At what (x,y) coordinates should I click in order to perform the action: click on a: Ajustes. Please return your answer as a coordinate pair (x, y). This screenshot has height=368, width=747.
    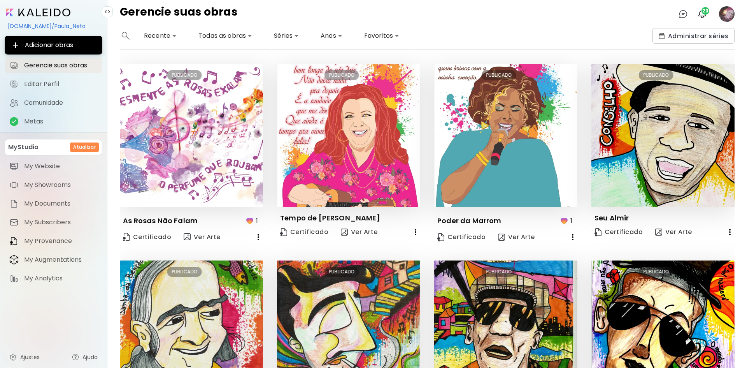
    Looking at the image, I should click on (25, 357).